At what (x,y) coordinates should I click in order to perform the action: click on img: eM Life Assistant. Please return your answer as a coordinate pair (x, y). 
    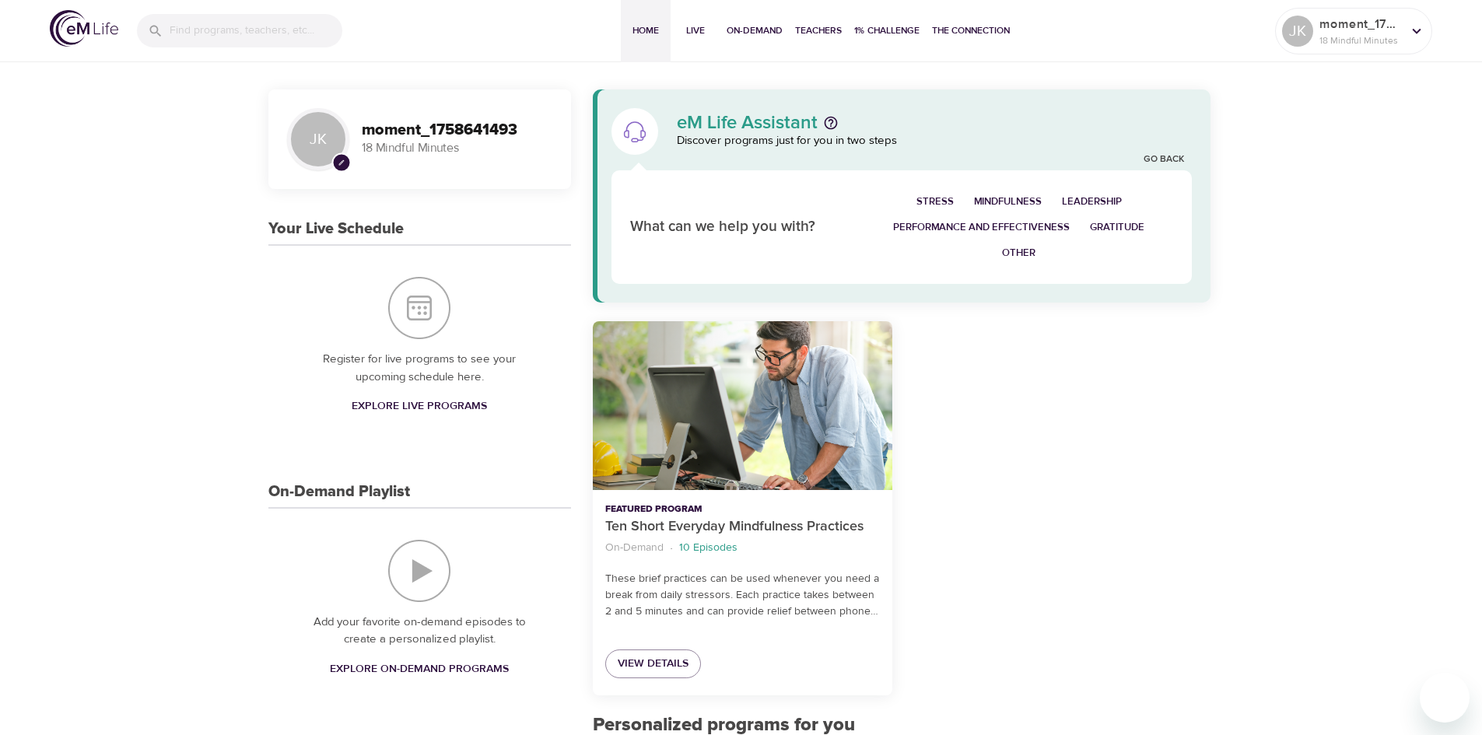
    Looking at the image, I should click on (635, 132).